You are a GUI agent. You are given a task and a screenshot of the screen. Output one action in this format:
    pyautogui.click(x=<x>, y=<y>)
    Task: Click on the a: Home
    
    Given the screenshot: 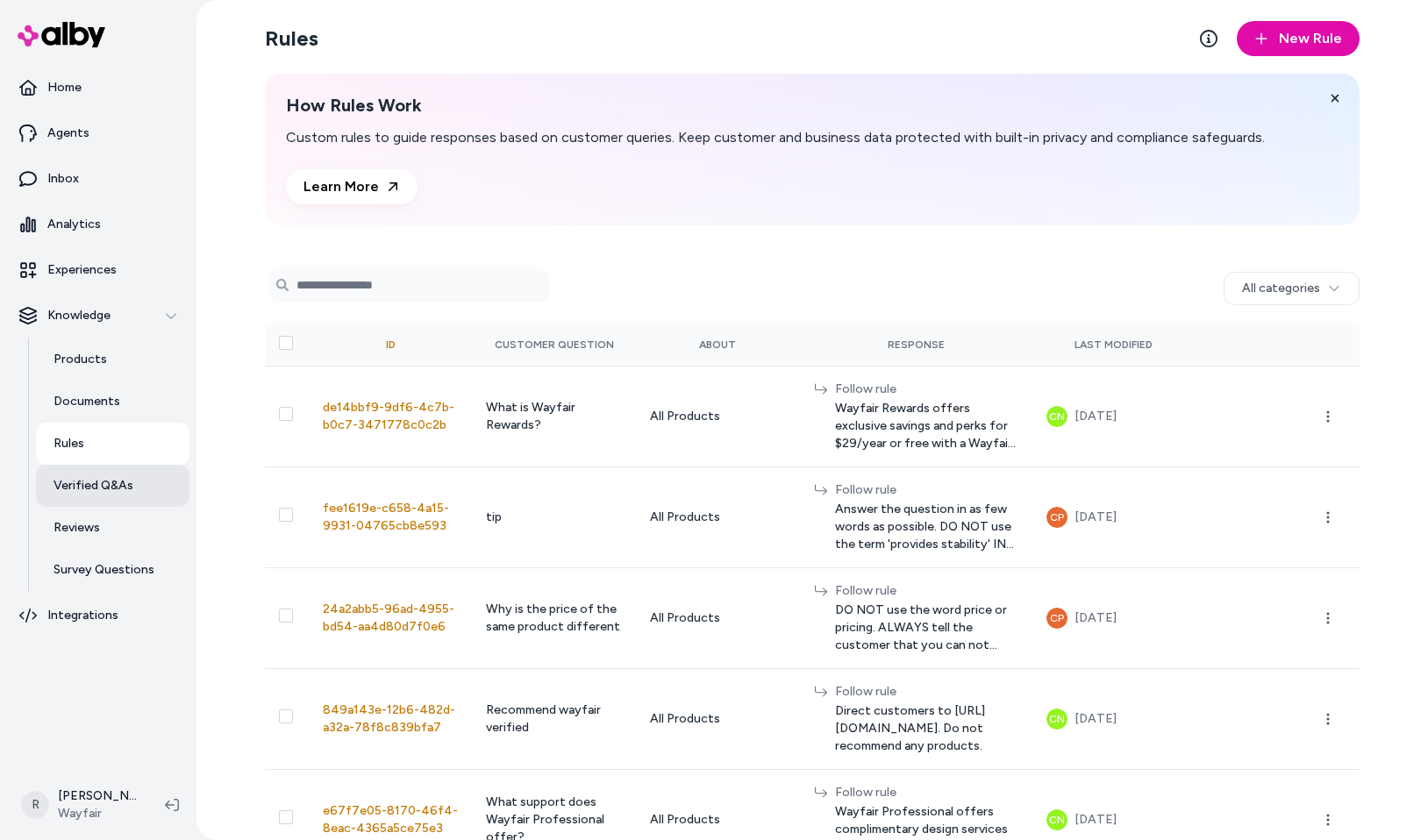 What is the action you would take?
    pyautogui.click(x=98, y=88)
    